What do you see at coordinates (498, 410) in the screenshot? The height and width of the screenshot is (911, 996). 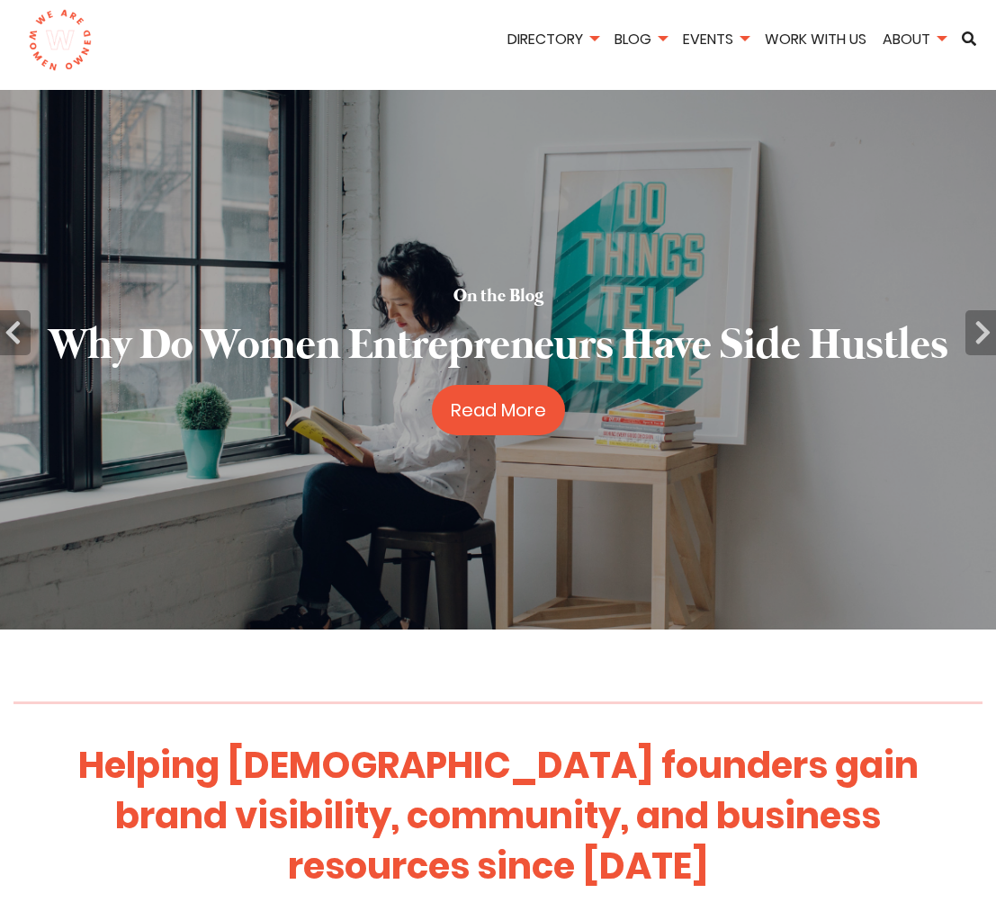 I see `a: Read More` at bounding box center [498, 410].